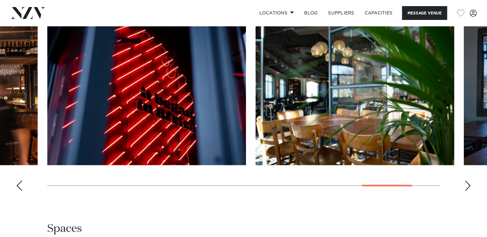 The image size is (487, 237). Describe the element at coordinates (276, 13) in the screenshot. I see `a: Locations` at that location.